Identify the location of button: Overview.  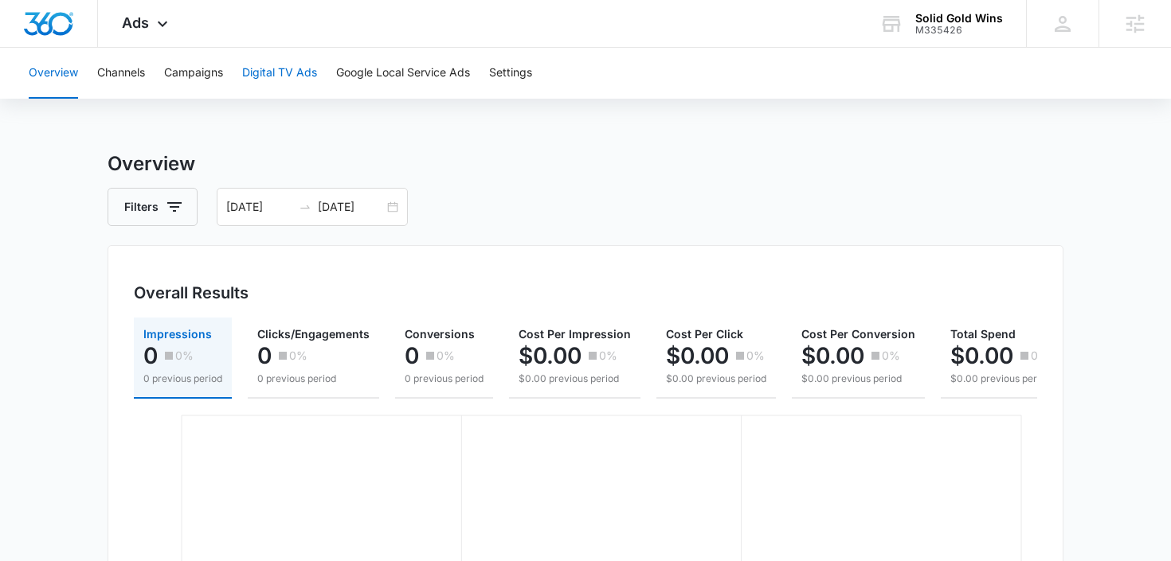
(53, 73).